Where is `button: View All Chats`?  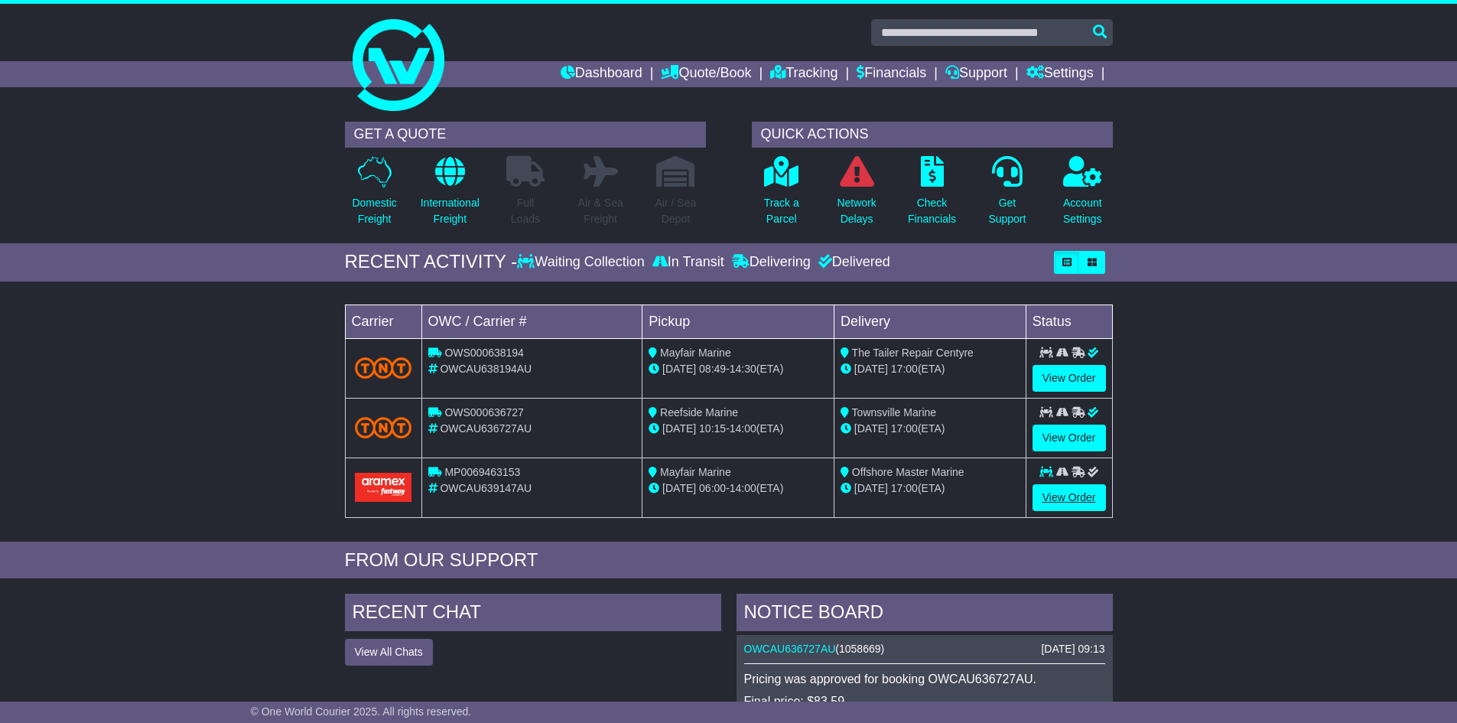 button: View All Chats is located at coordinates (389, 652).